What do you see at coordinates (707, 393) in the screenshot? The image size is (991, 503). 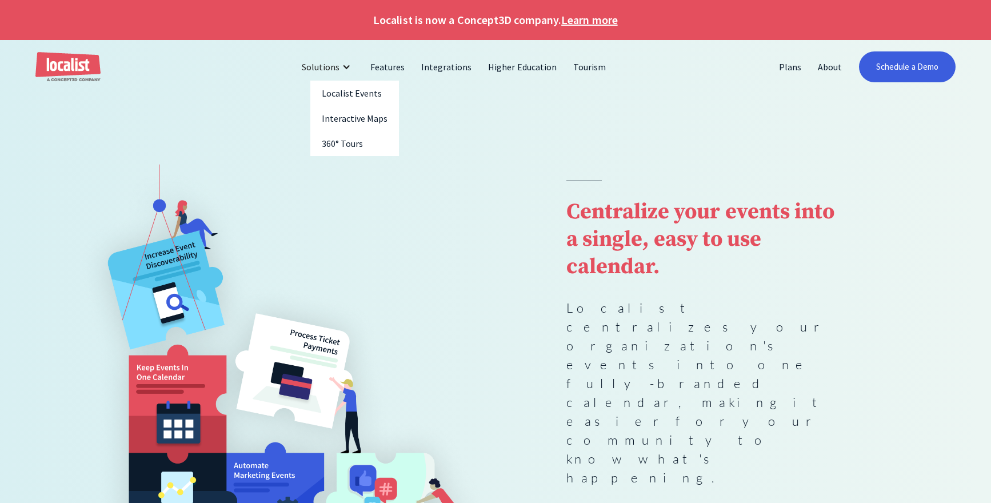 I see `p: Localist centralizes your organization's events into one fully-branded calendar, making it easier...` at bounding box center [707, 393].